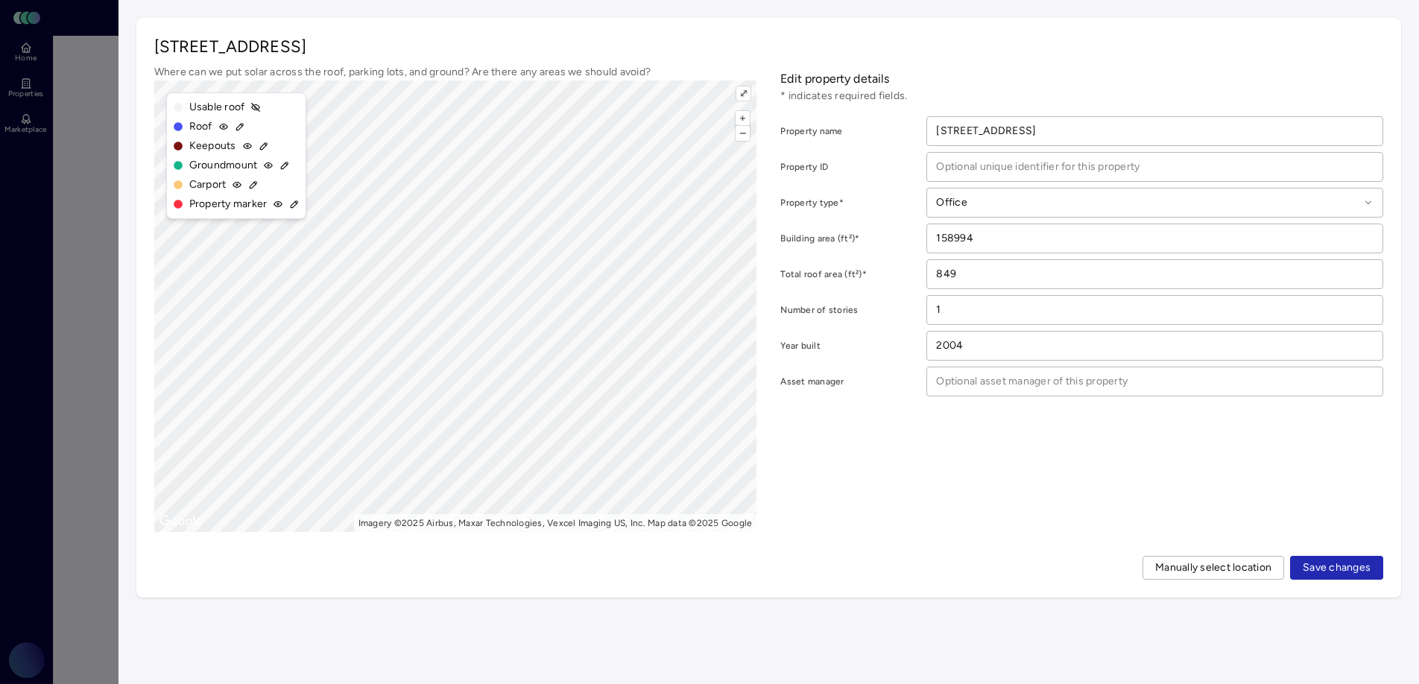 The image size is (1419, 684). Describe the element at coordinates (852, 382) in the screenshot. I see `label: Asset manager` at that location.